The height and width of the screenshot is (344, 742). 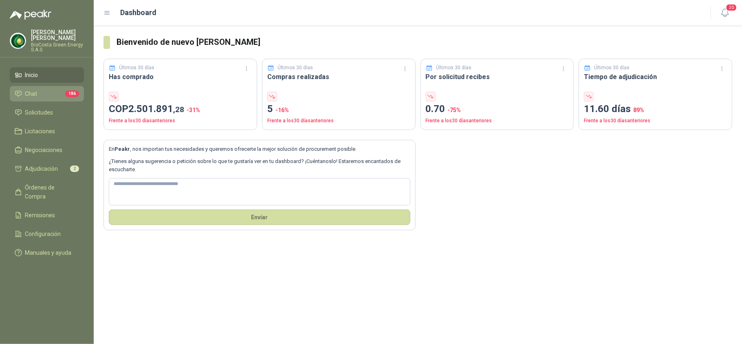 What do you see at coordinates (47, 234) in the screenshot?
I see `a: Configuración` at bounding box center [47, 234].